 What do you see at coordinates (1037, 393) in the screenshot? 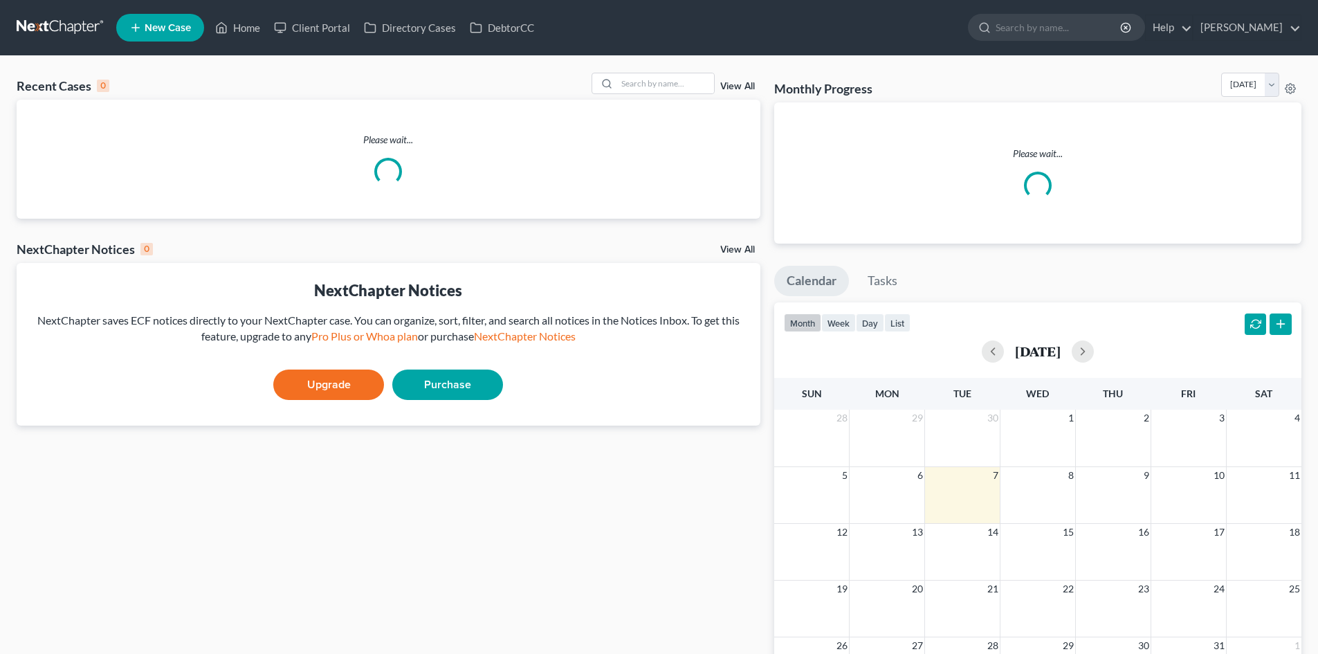
I see `span: Wed` at bounding box center [1037, 393].